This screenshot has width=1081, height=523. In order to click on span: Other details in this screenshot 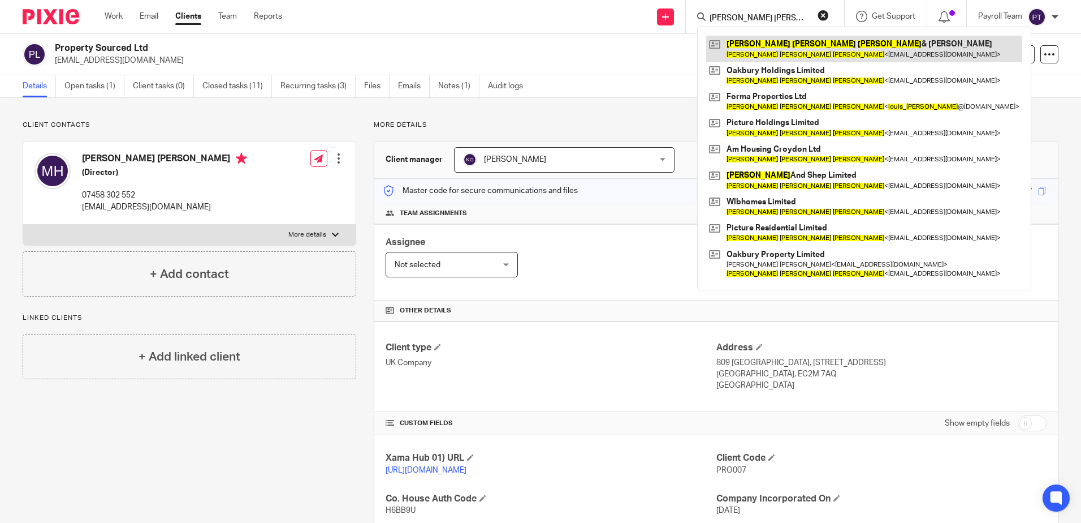, I will do `click(425, 310)`.